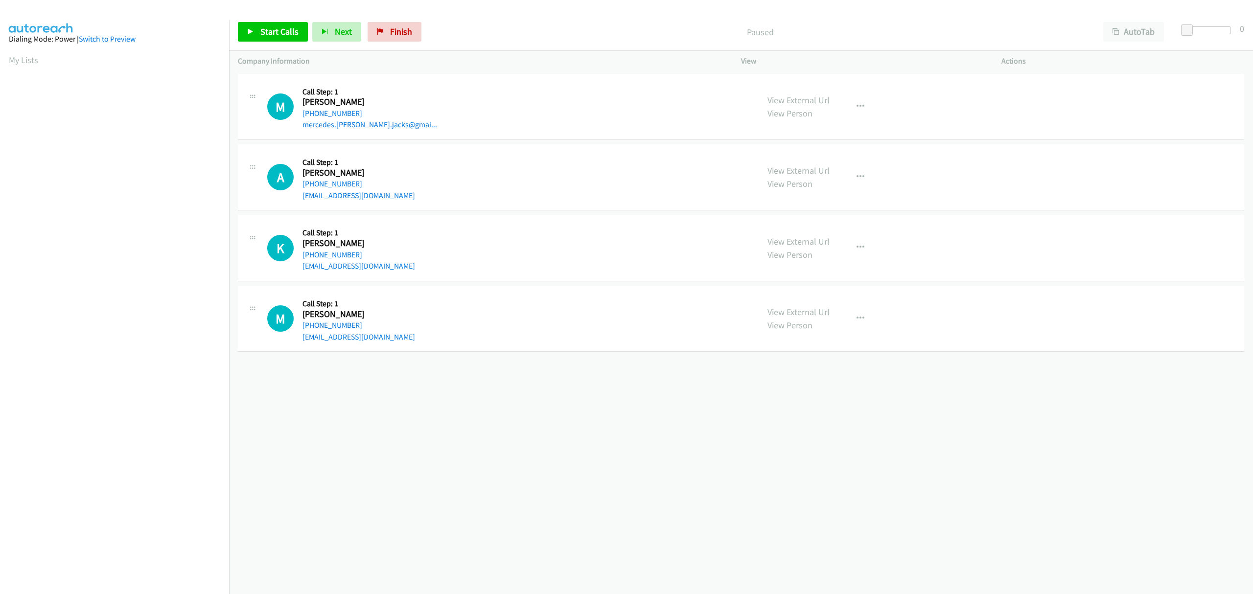 The image size is (1253, 594). I want to click on a: My Lists, so click(23, 60).